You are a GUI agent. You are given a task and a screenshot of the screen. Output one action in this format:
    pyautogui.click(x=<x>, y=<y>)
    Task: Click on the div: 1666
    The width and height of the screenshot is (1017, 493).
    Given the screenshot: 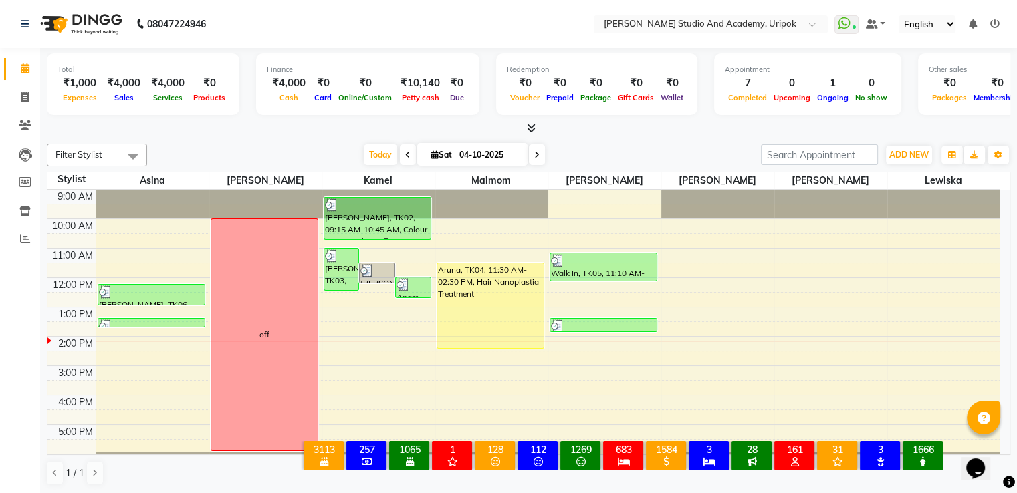 What is the action you would take?
    pyautogui.click(x=923, y=450)
    